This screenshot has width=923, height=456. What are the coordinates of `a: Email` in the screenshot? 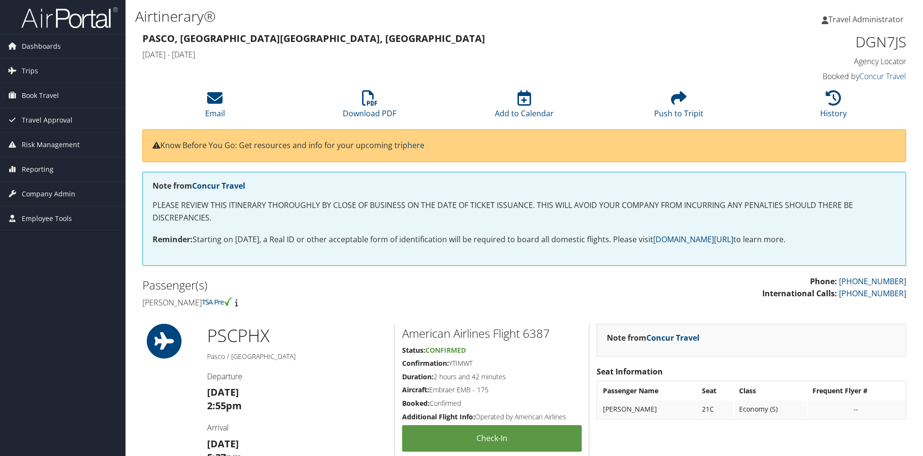 It's located at (215, 107).